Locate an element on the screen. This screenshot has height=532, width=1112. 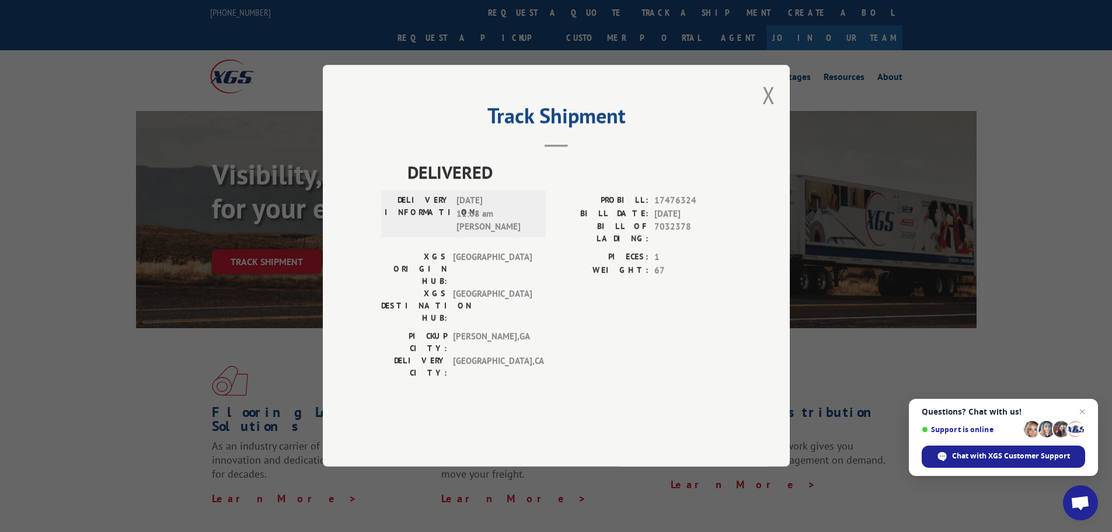
label: DELIVERY INFORMATION: is located at coordinates (417, 214).